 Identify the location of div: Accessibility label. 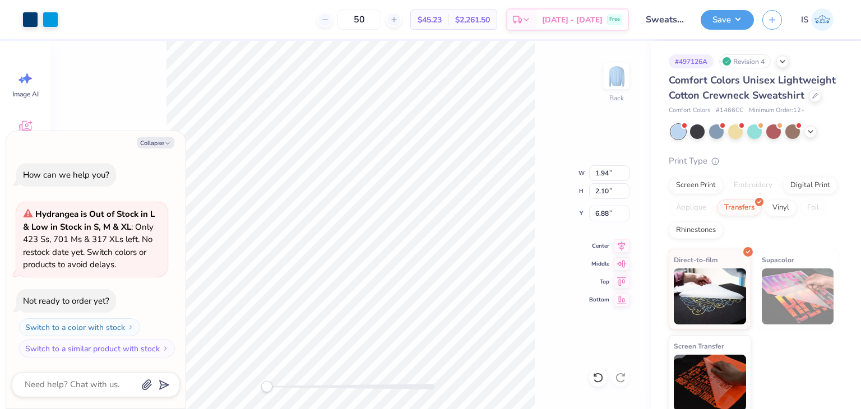
(267, 387).